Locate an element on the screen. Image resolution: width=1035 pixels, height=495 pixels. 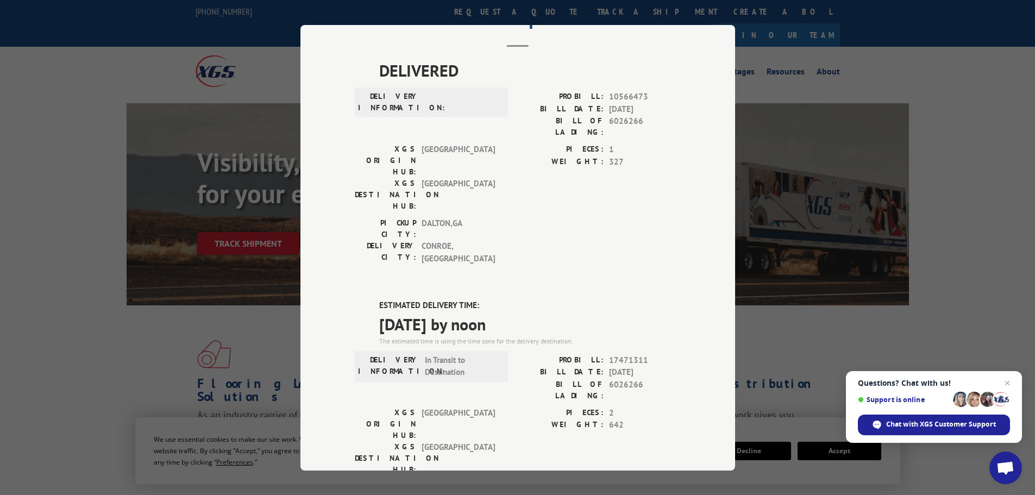
label: PICKUP CITY: is located at coordinates (385, 229).